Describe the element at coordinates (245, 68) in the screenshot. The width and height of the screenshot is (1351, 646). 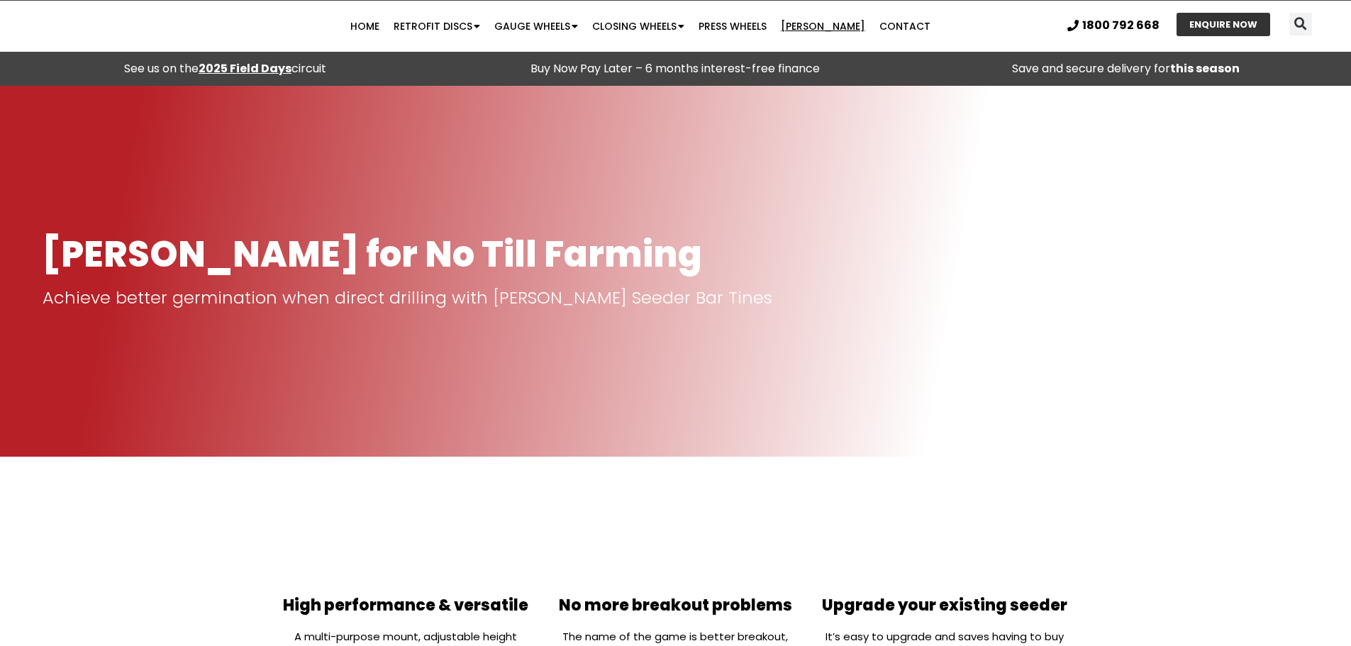
I see `a: 2025 Field Days` at that location.